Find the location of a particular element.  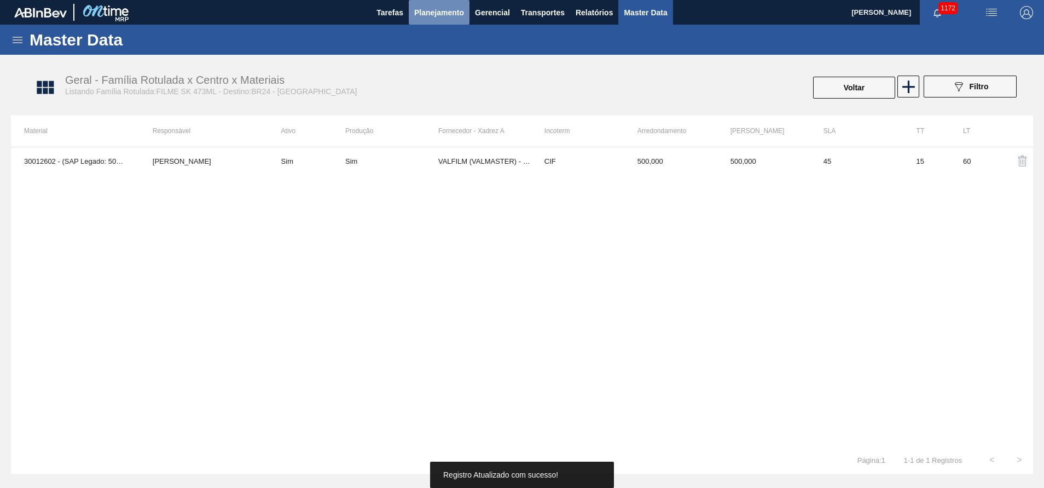

th: Responsável is located at coordinates (204, 131).